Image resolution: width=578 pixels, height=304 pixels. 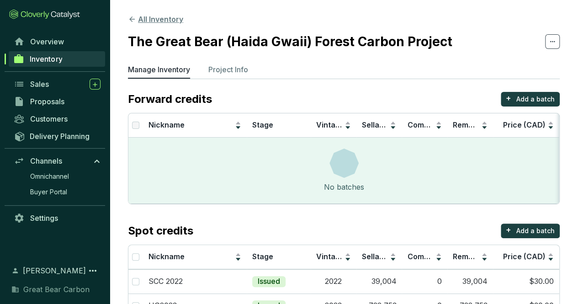 What do you see at coordinates (57, 136) in the screenshot?
I see `a: Delivery Planning` at bounding box center [57, 136].